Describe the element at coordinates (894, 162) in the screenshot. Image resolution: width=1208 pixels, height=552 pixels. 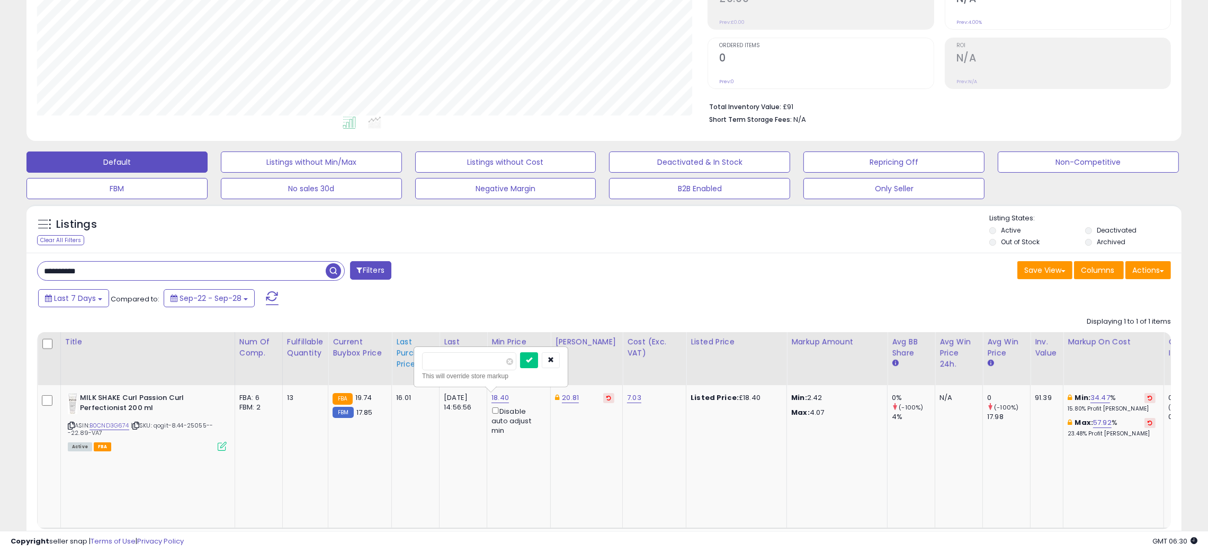
I see `button: Repricing Off` at that location.